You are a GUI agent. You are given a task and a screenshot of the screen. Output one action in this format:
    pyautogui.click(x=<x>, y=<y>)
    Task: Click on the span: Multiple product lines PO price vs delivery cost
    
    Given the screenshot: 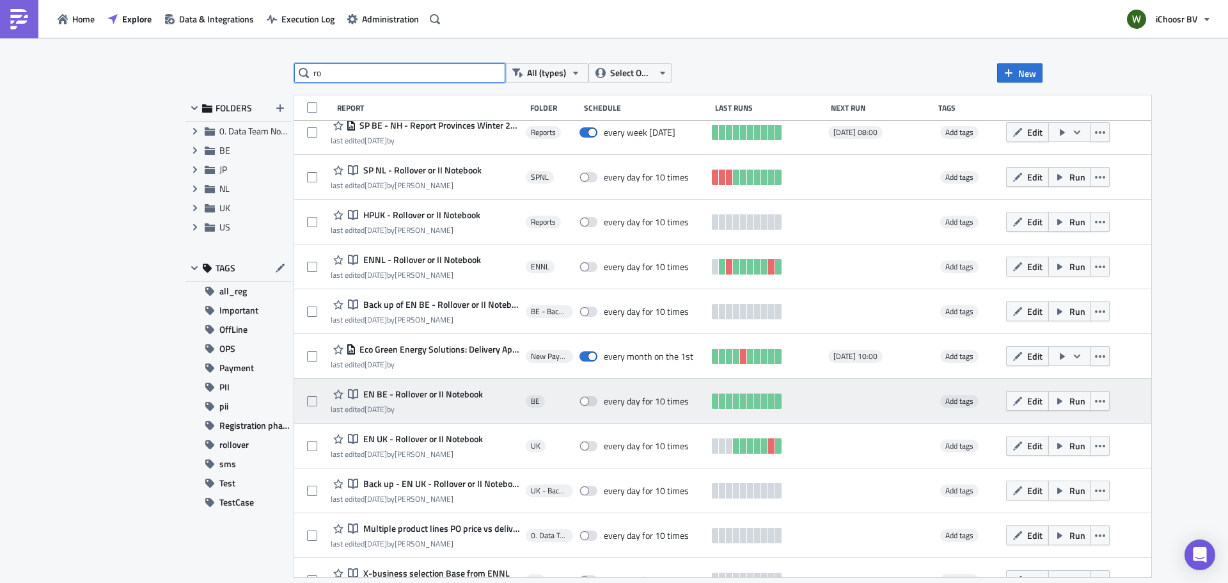 What is the action you would take?
    pyautogui.click(x=439, y=528)
    